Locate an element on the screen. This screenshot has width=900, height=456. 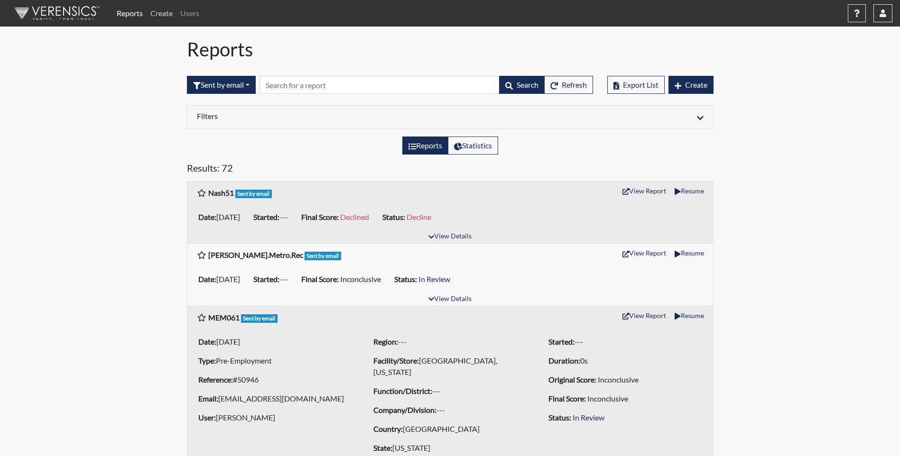
b: State: is located at coordinates (383, 448).